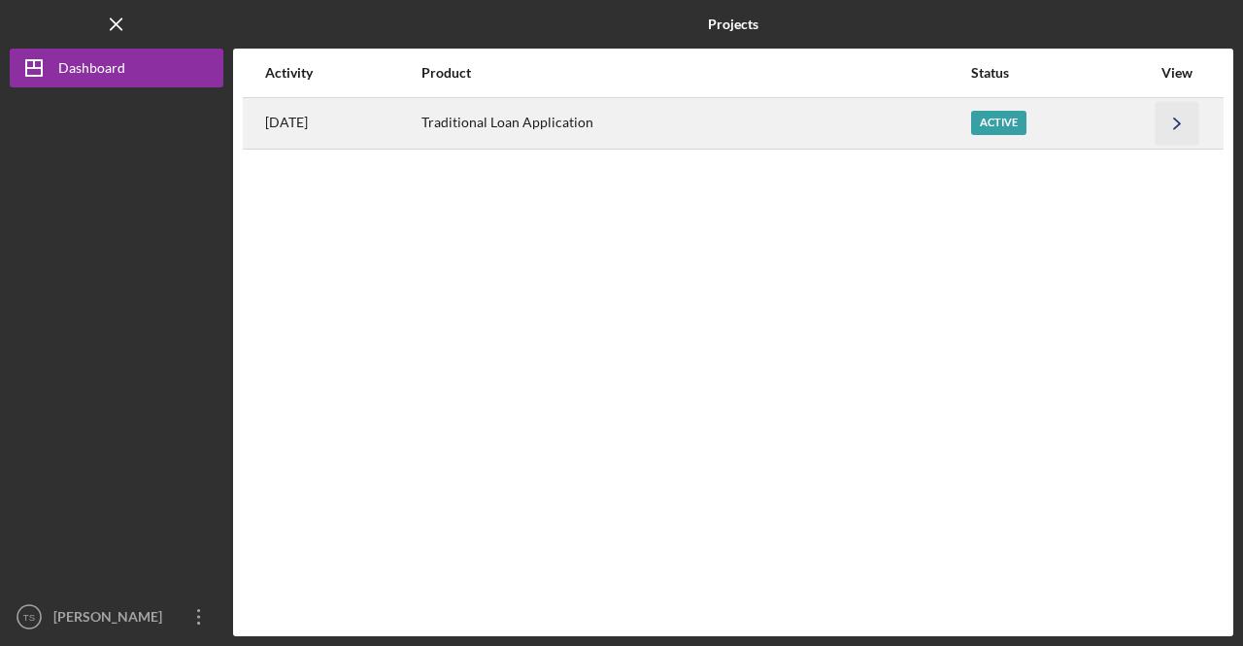 This screenshot has width=1243, height=646. Describe the element at coordinates (342, 73) in the screenshot. I see `div: Activity` at that location.